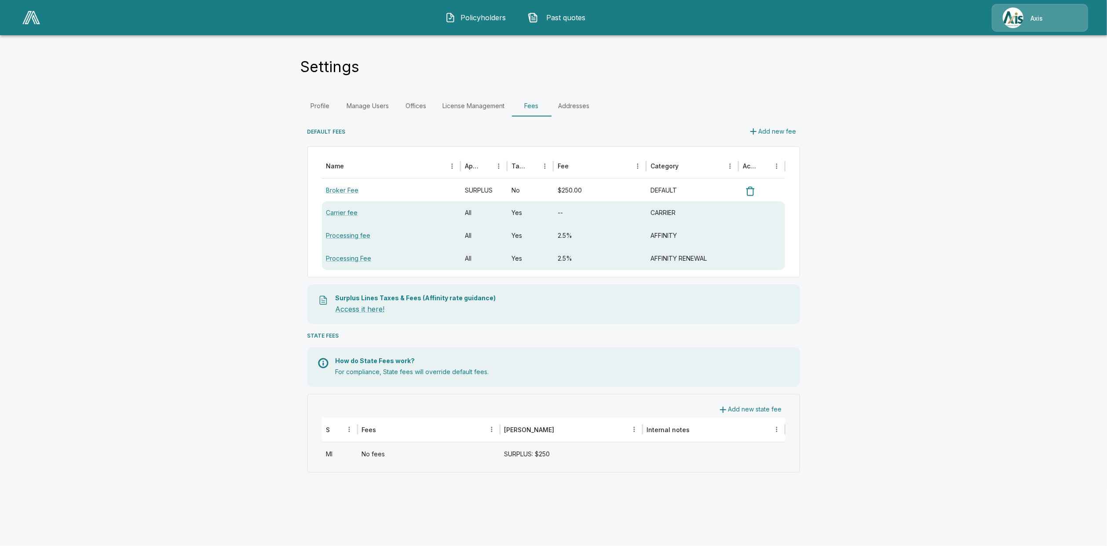 This screenshot has width=1107, height=546. What do you see at coordinates (1013, 18) in the screenshot?
I see `img: Agency Icon` at bounding box center [1013, 18].